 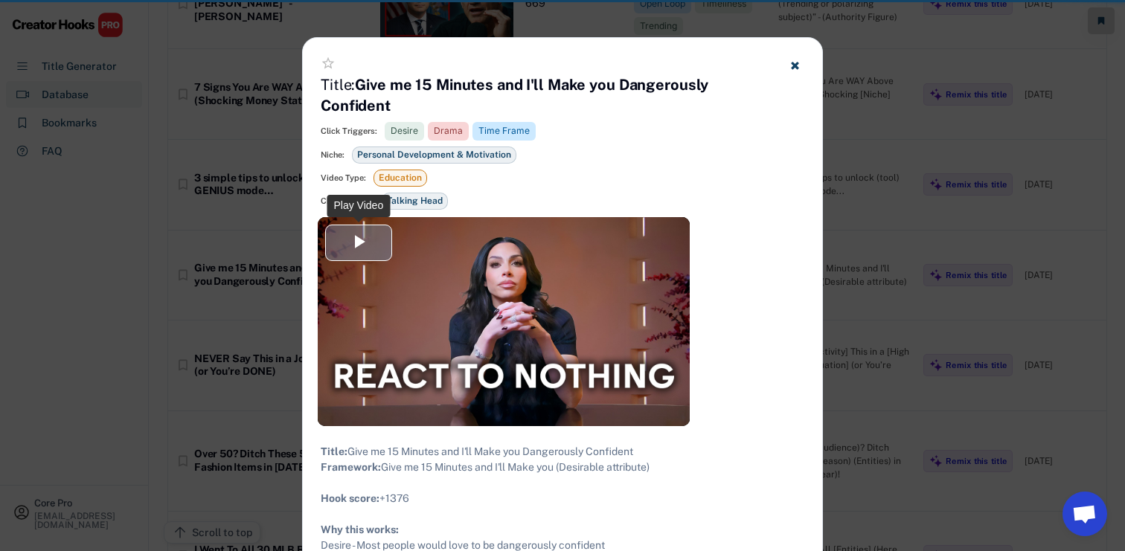 I want to click on text: star_border, so click(x=328, y=63).